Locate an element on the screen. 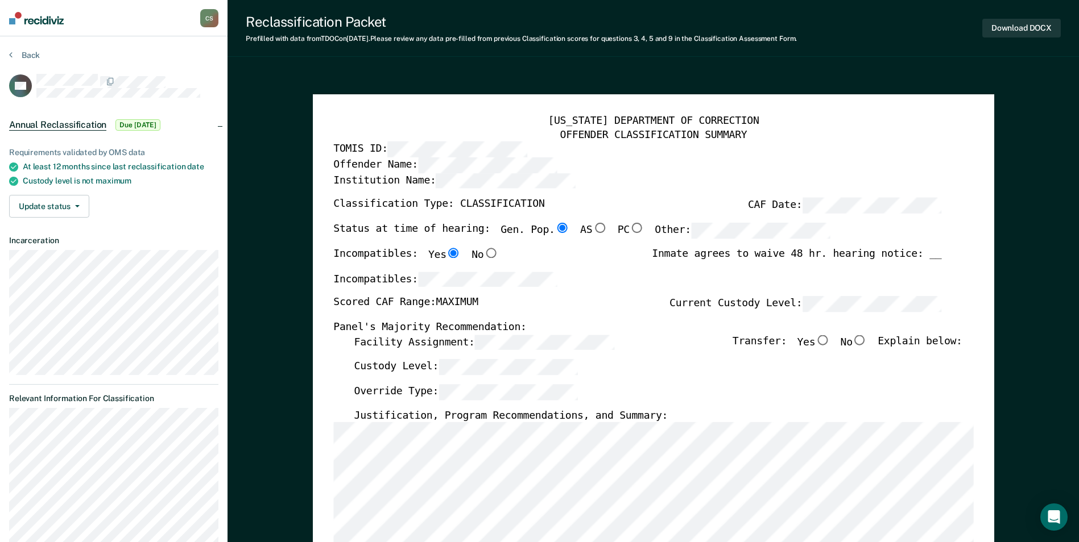 The width and height of the screenshot is (1079, 542). input: Incompatibles: is located at coordinates (487, 280).